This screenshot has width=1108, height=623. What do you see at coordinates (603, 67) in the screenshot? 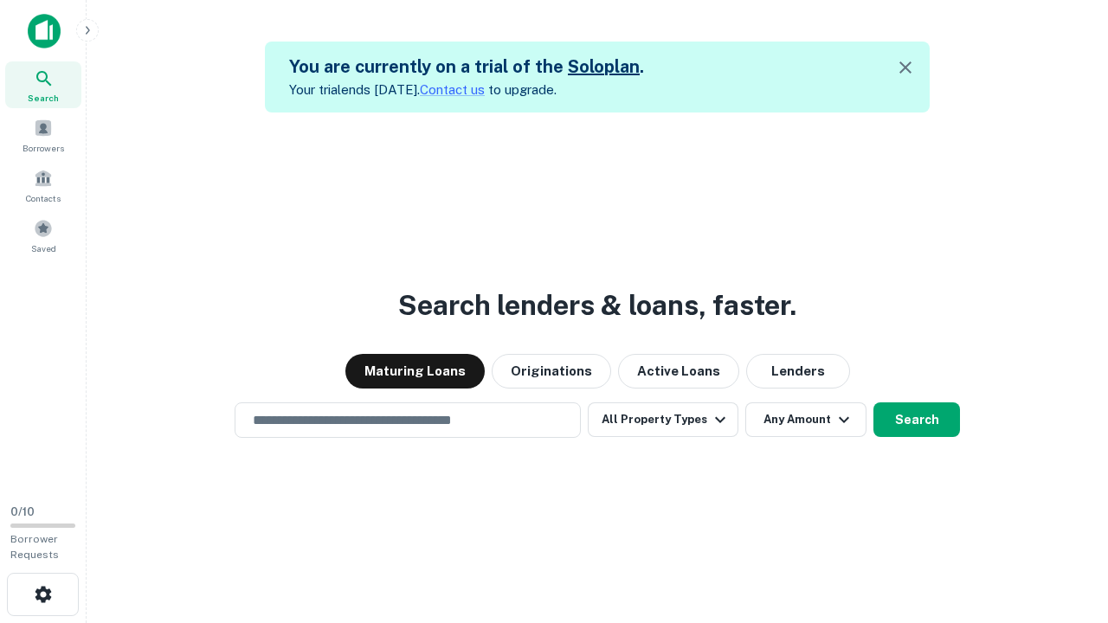
I see `a: Soloplan` at bounding box center [603, 67].